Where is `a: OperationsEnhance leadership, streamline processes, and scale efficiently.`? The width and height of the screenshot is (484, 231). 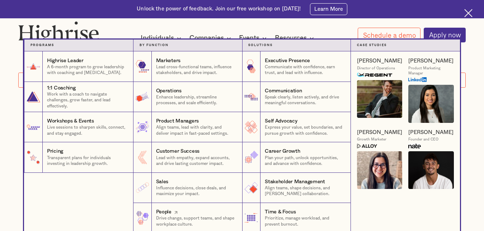 a: OperationsEnhance leadership, streamline processes, and scale efficiently. is located at coordinates (188, 97).